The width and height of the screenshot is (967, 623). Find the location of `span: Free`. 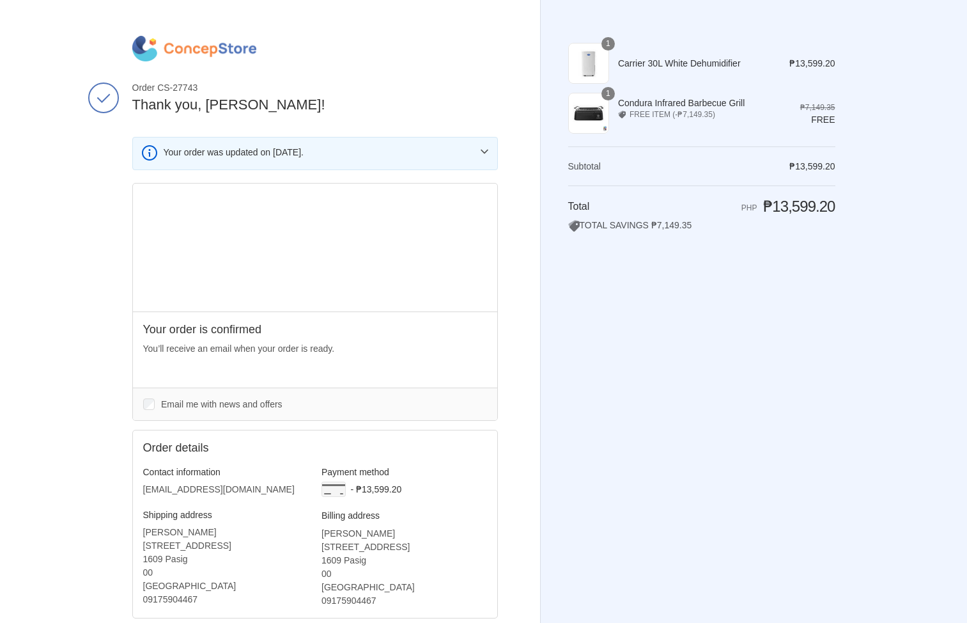

span: Free is located at coordinates (823, 120).